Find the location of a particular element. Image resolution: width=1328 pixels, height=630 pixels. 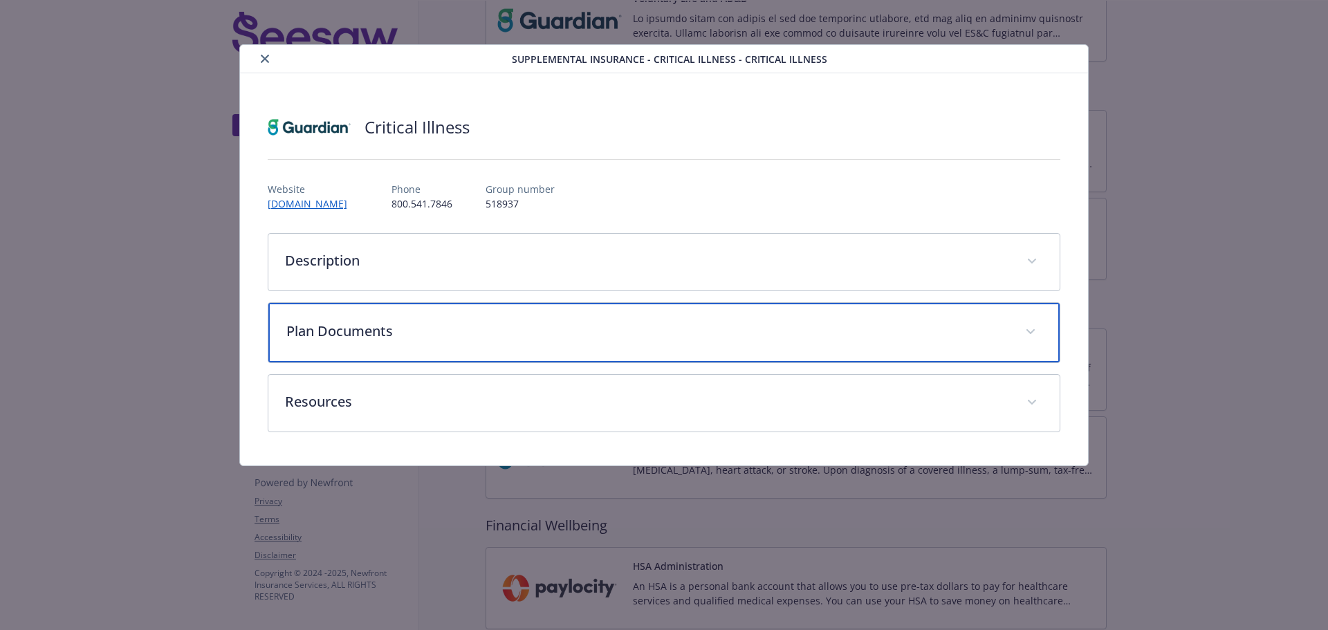

div: Resources is located at coordinates (664, 403).